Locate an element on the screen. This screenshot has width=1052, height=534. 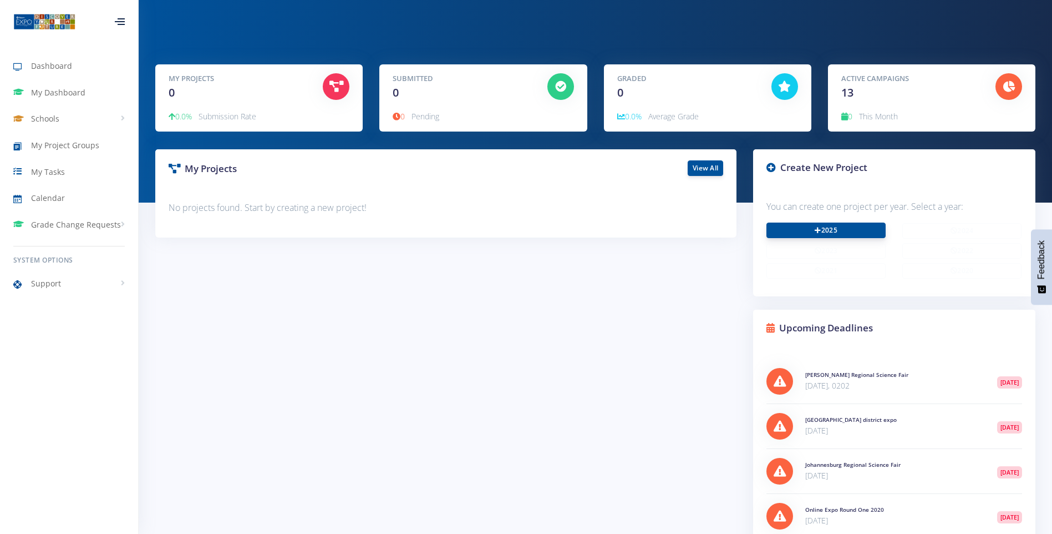
span: My Dashboard is located at coordinates (58, 92).